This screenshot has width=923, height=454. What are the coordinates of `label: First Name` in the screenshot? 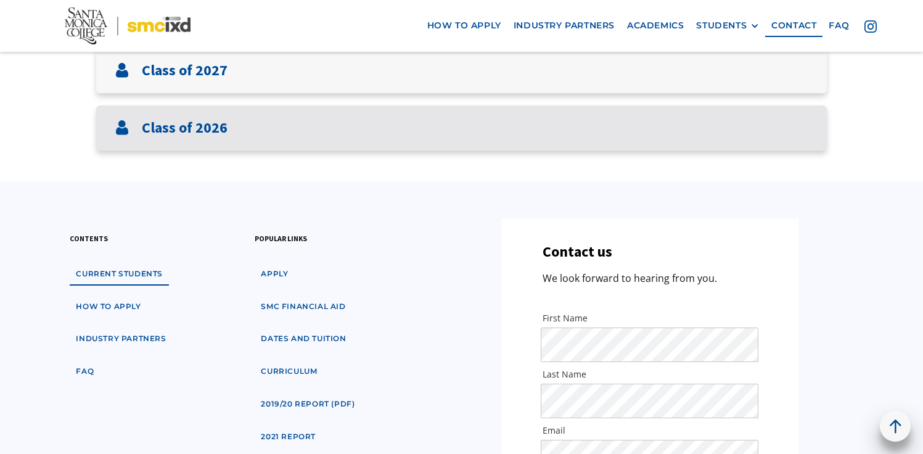 It's located at (649, 318).